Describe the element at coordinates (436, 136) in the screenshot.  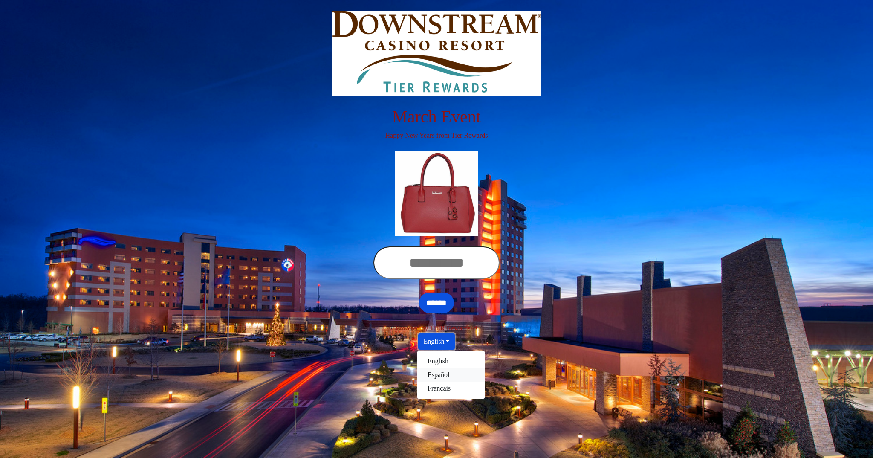
I see `p: Happy New Years from Tier Rewards` at that location.